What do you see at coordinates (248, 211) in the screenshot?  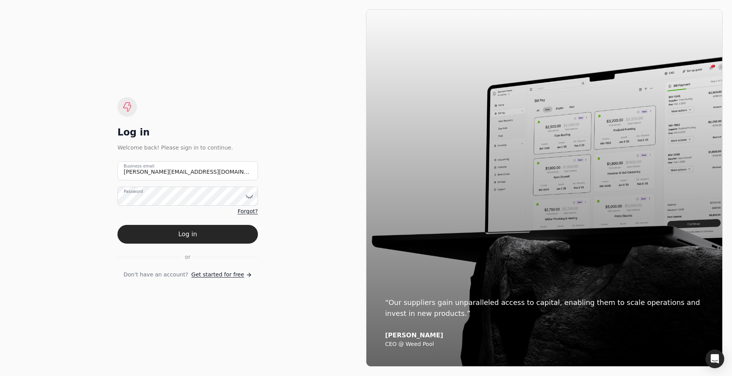 I see `span: Forgot?` at bounding box center [248, 211].